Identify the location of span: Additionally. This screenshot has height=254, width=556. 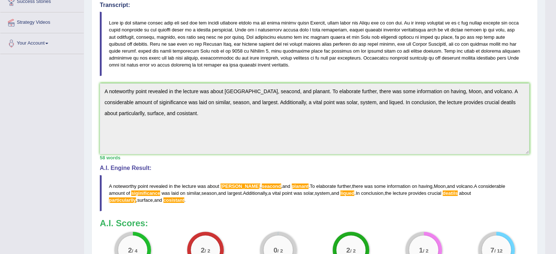
(255, 193).